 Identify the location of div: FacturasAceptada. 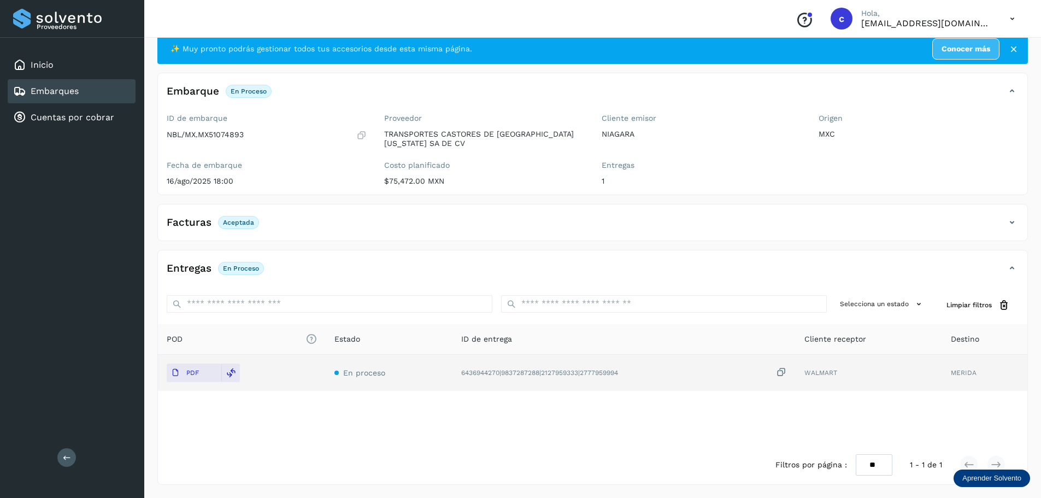
(593, 227).